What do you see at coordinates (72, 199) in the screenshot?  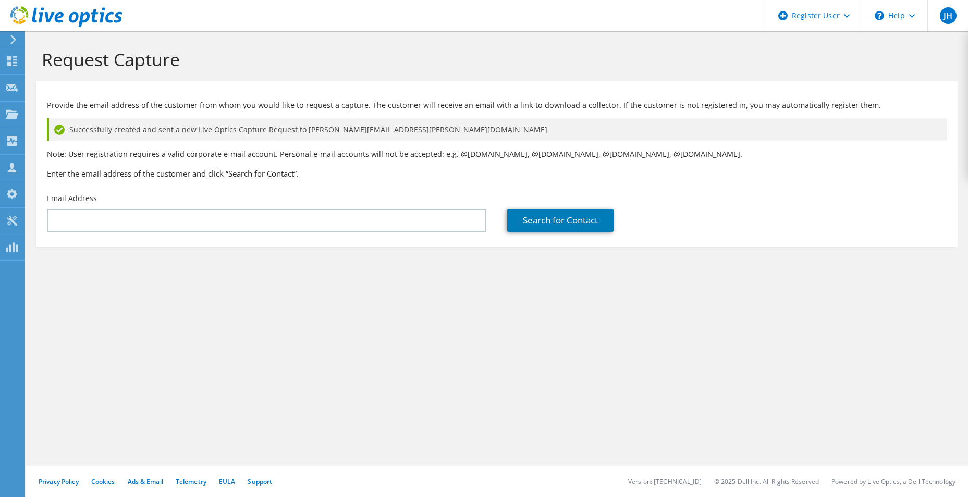 I see `label: Email Address` at bounding box center [72, 199].